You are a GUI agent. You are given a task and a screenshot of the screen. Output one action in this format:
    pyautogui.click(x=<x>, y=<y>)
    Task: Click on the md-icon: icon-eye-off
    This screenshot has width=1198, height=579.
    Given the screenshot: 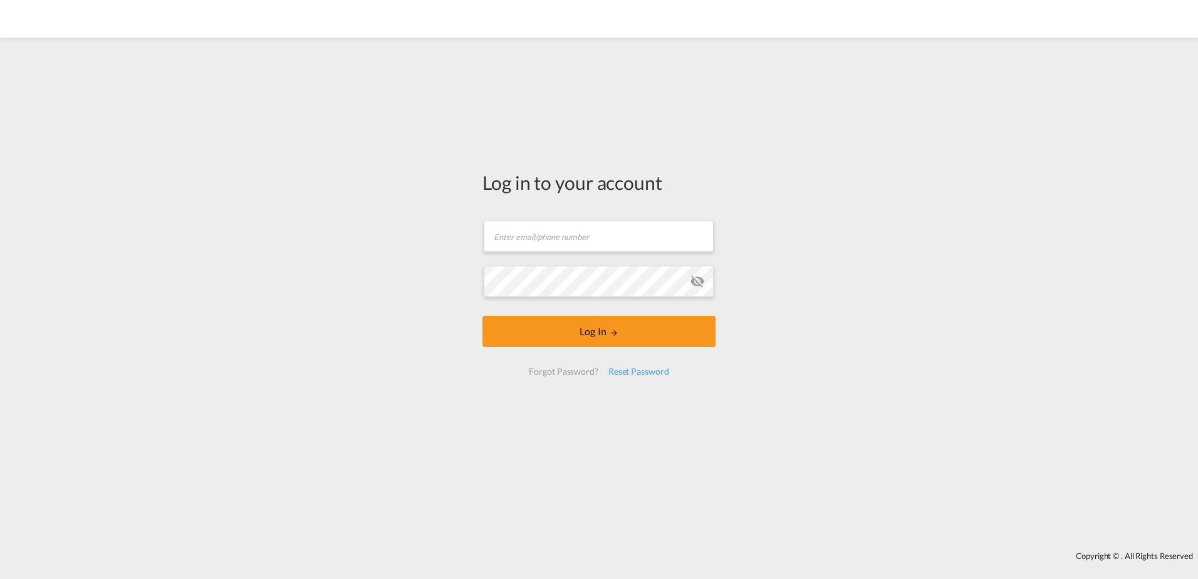 What is the action you would take?
    pyautogui.click(x=697, y=281)
    